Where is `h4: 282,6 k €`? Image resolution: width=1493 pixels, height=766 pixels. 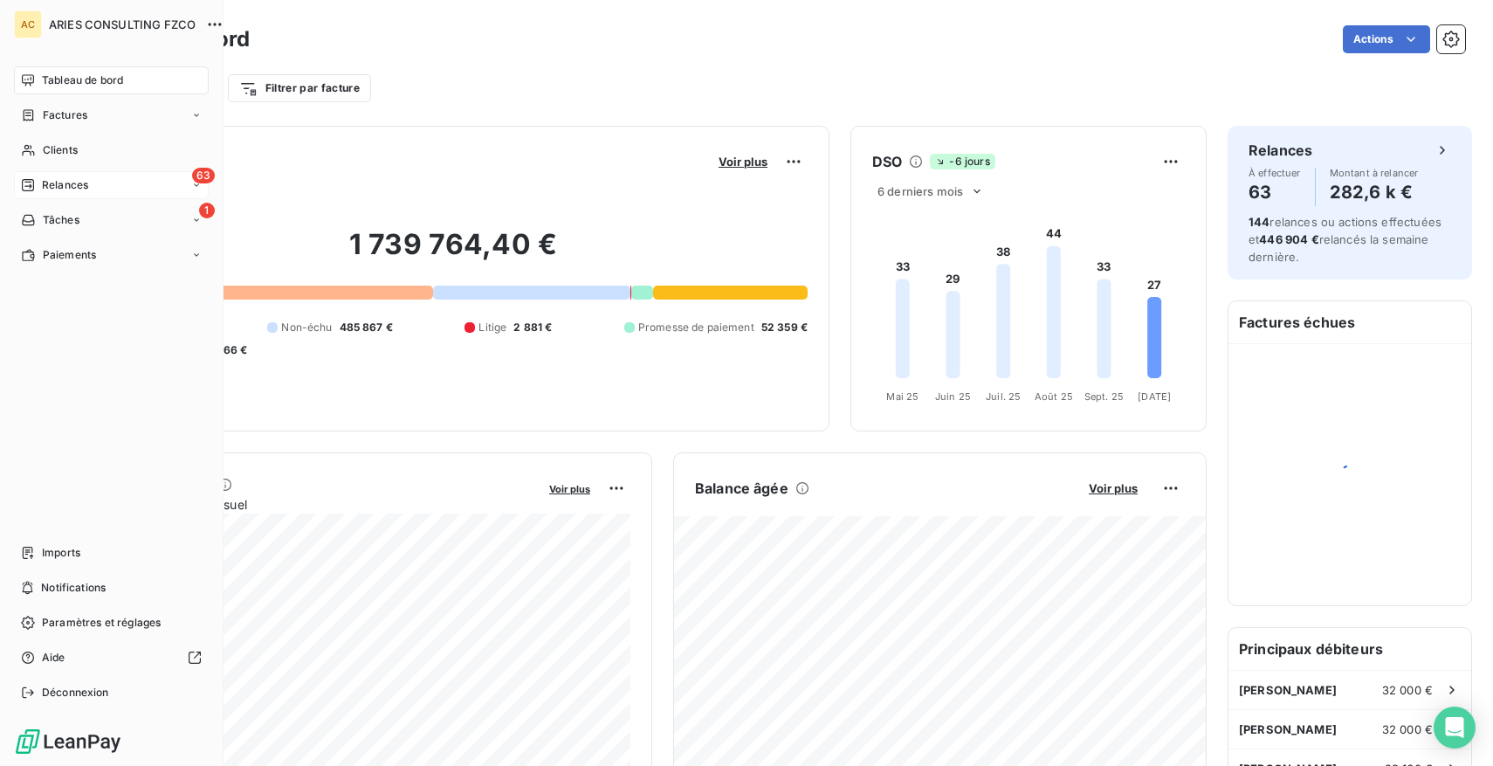 h4: 282,6 k € is located at coordinates (1374, 192).